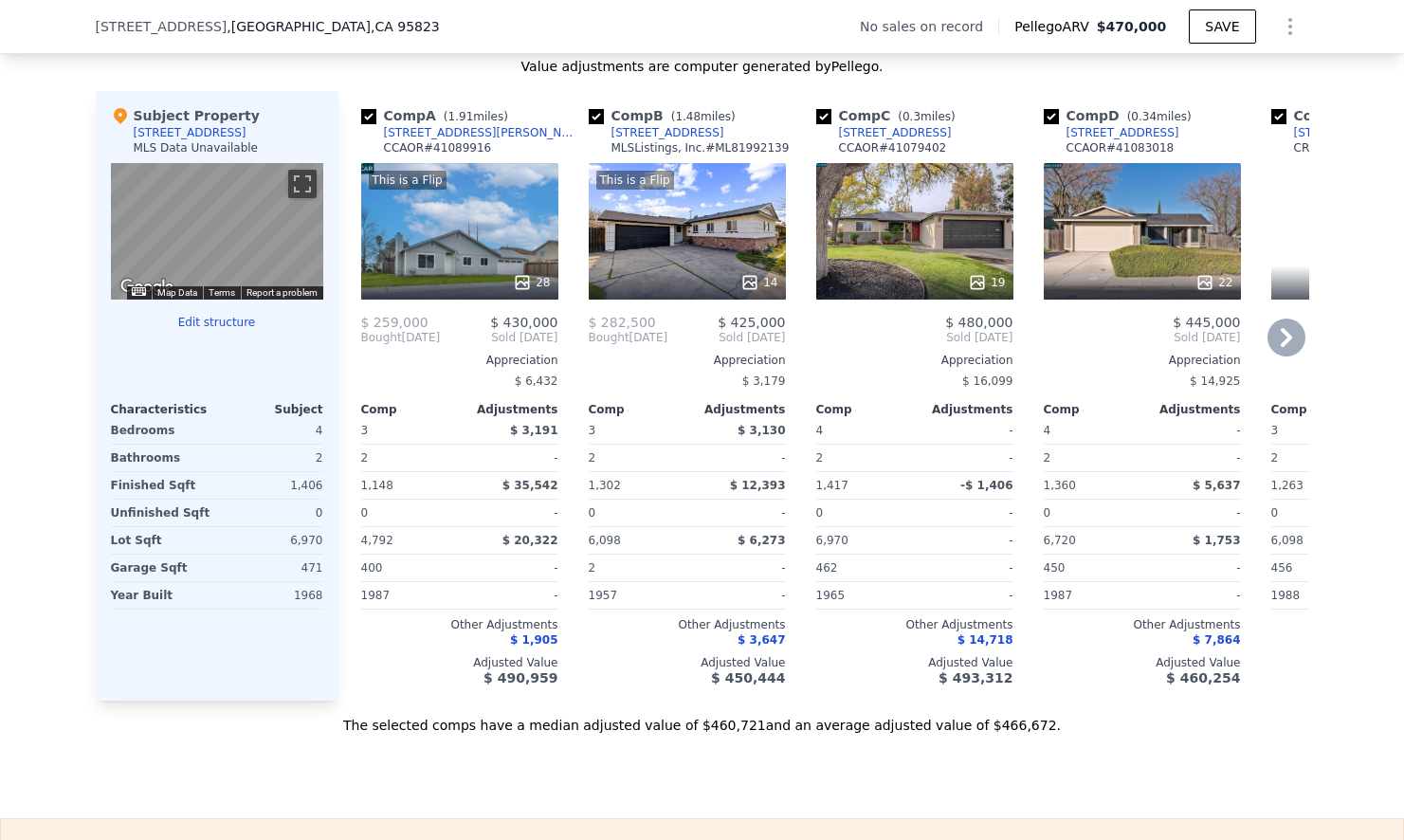 Image resolution: width=1404 pixels, height=840 pixels. Describe the element at coordinates (222, 292) in the screenshot. I see `a: Terms (opens in new tab)` at that location.